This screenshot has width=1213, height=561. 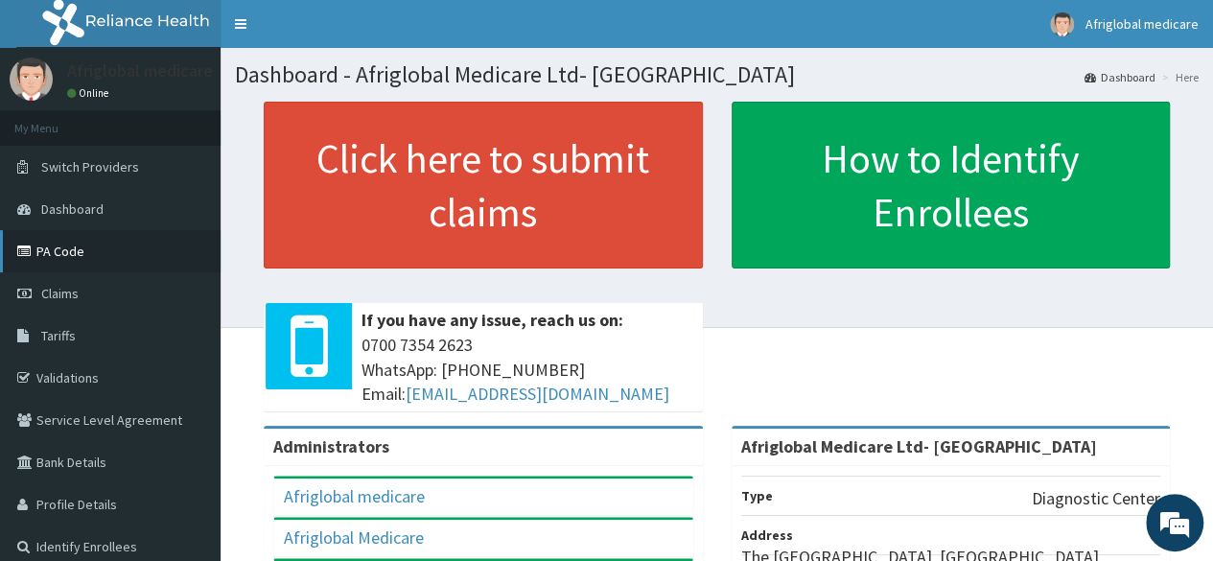 What do you see at coordinates (492, 319) in the screenshot?
I see `b: If you have any issue, reach us on:` at bounding box center [492, 319].